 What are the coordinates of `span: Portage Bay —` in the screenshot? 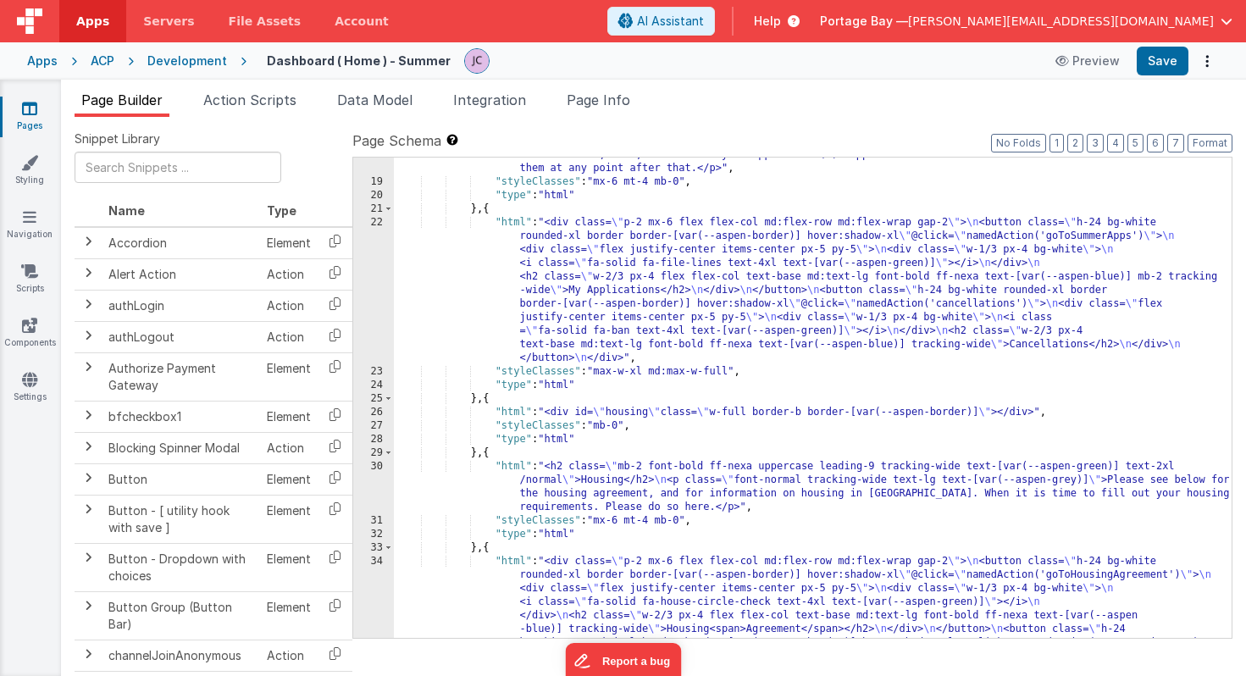 It's located at (864, 21).